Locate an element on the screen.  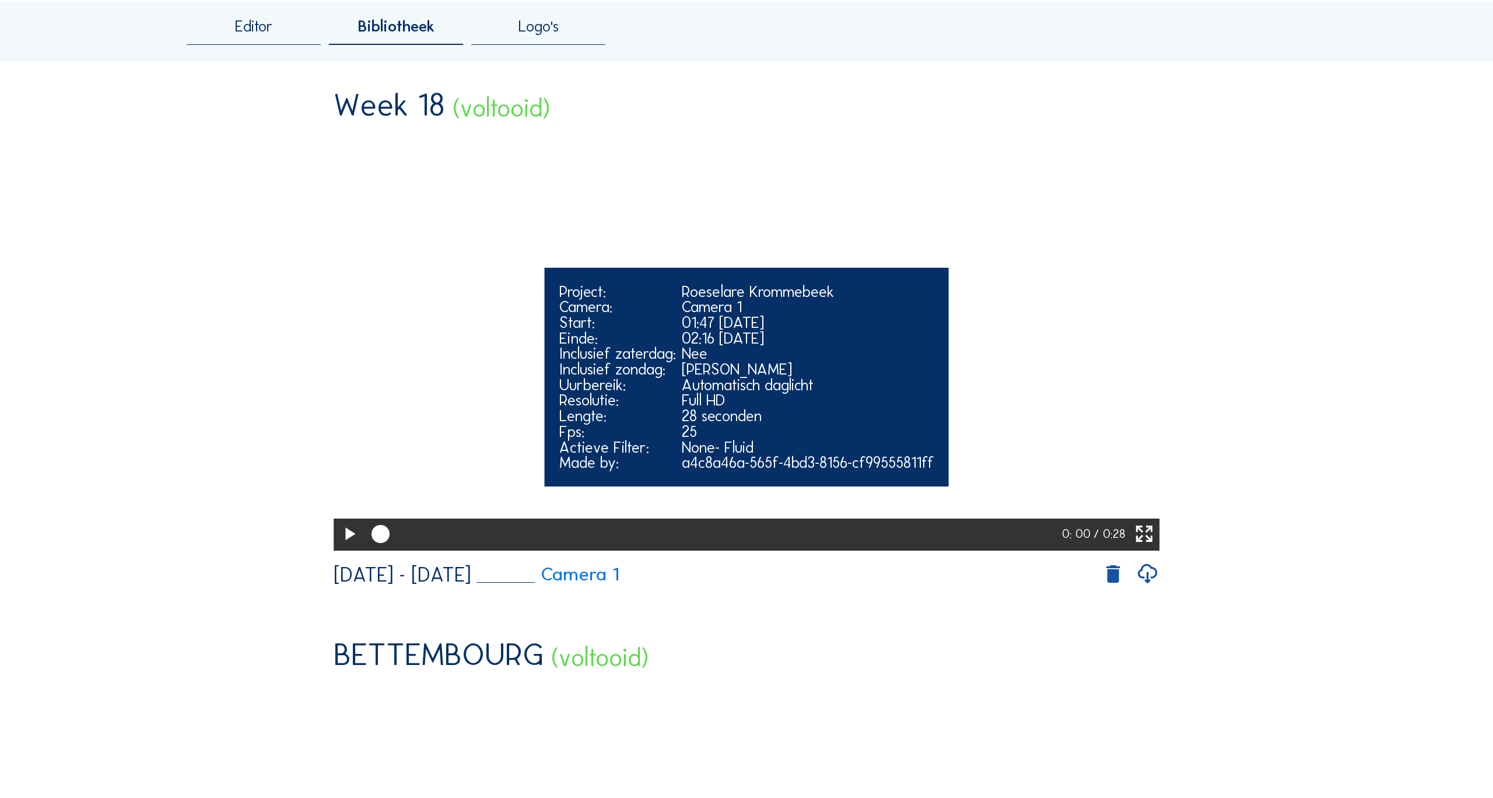
div: Fps: is located at coordinates (617, 431).